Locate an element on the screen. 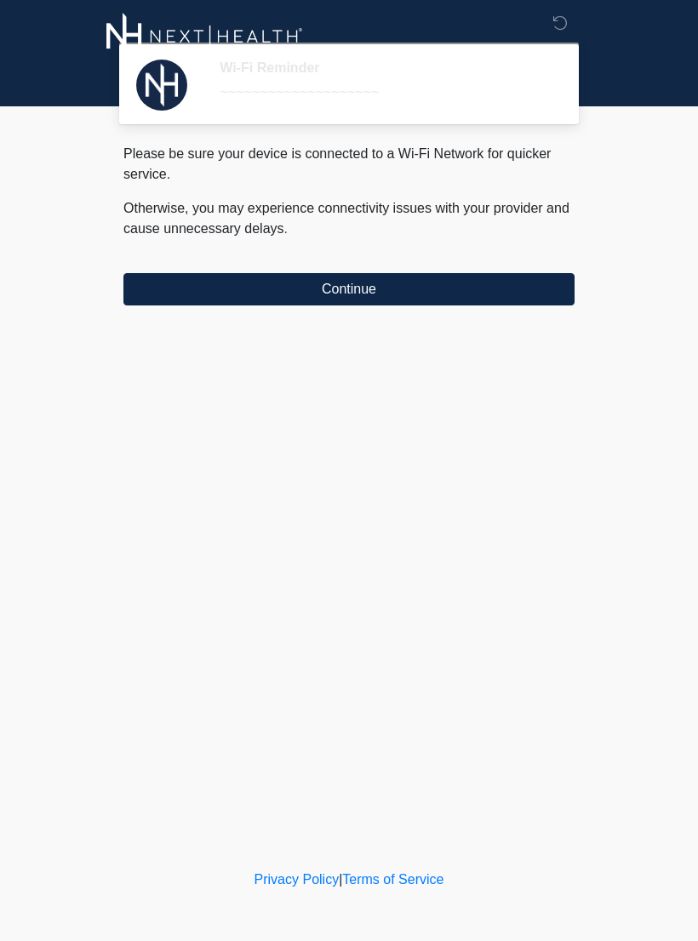  p: Otherwise, you may experience connectivity issues with your provider and cause unnecessary delays is located at coordinates (349, 219).